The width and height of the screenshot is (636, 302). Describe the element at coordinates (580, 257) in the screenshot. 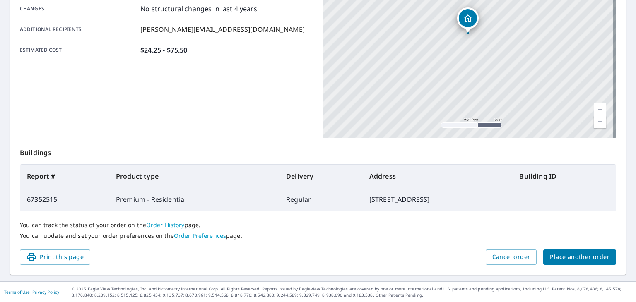

I see `span: Place another order` at that location.